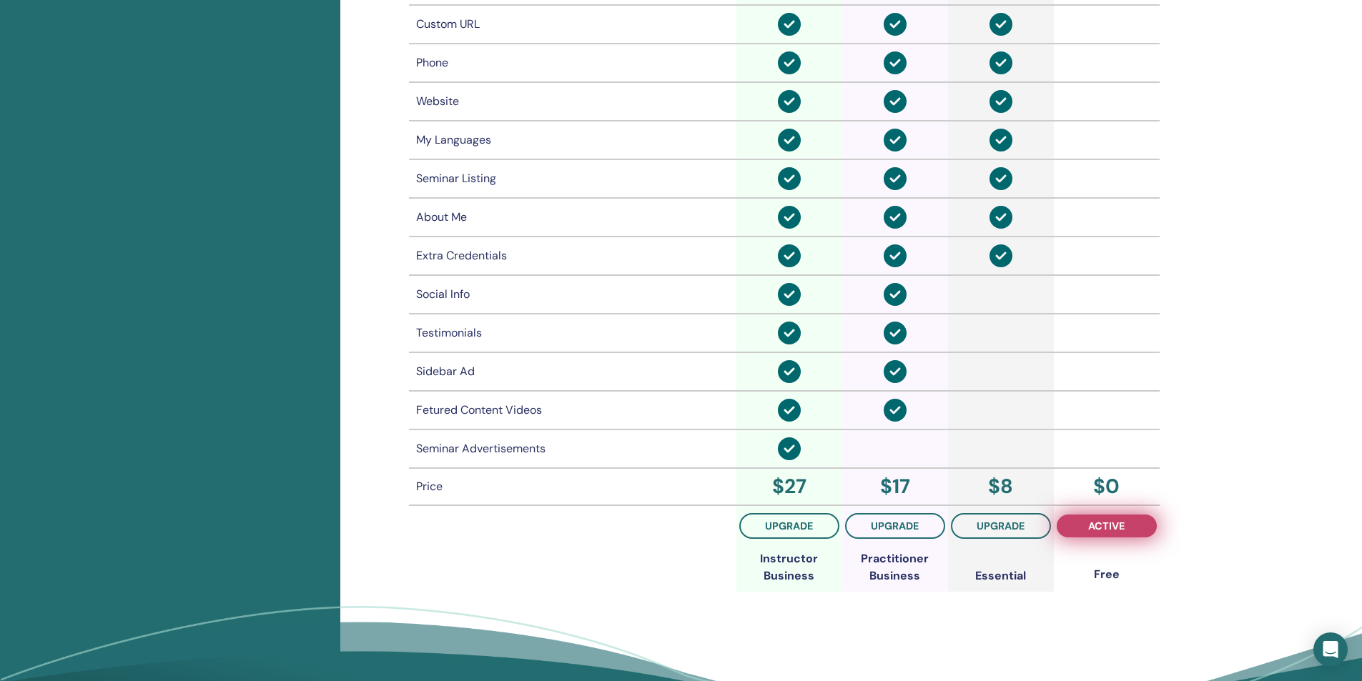 This screenshot has height=681, width=1362. Describe the element at coordinates (1106, 575) in the screenshot. I see `div: Free` at that location.